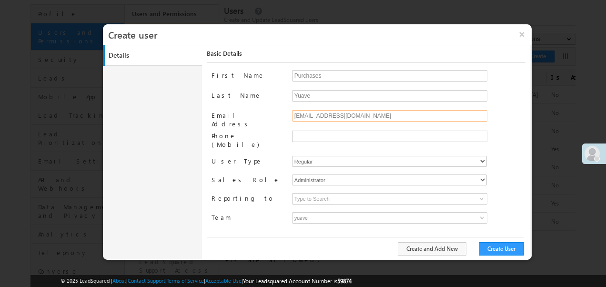 Image resolution: width=606 pixels, height=287 pixels. I want to click on a: Show All Items, so click(480, 199).